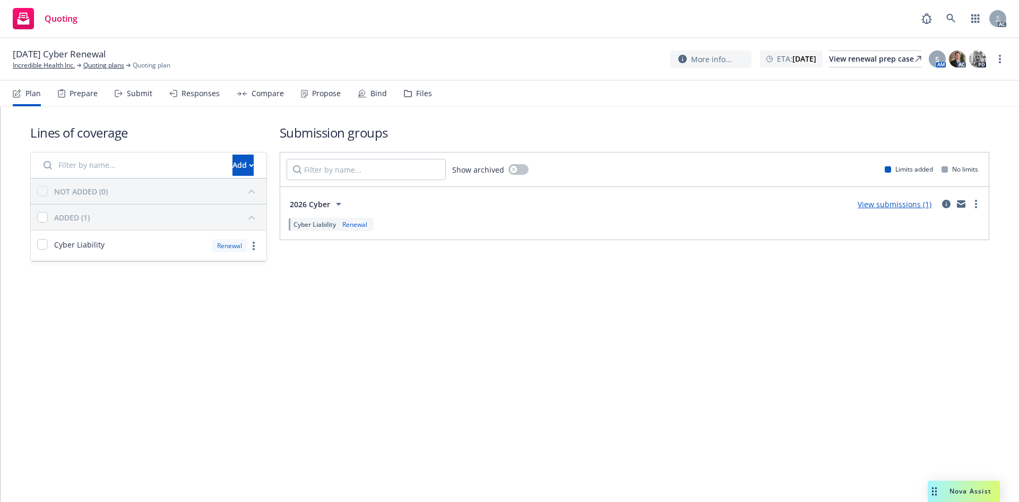  Describe the element at coordinates (961, 204) in the screenshot. I see `a: mail` at that location.